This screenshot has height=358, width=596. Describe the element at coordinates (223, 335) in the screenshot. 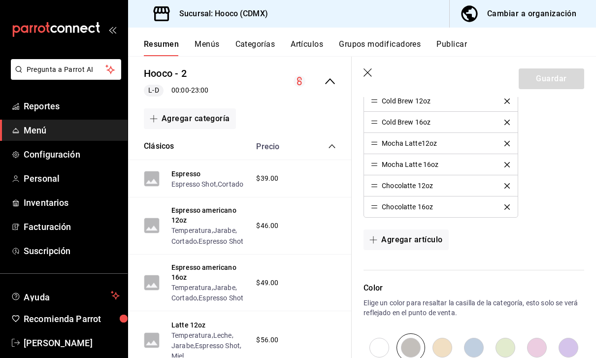

I see `button: Leche` at that location.